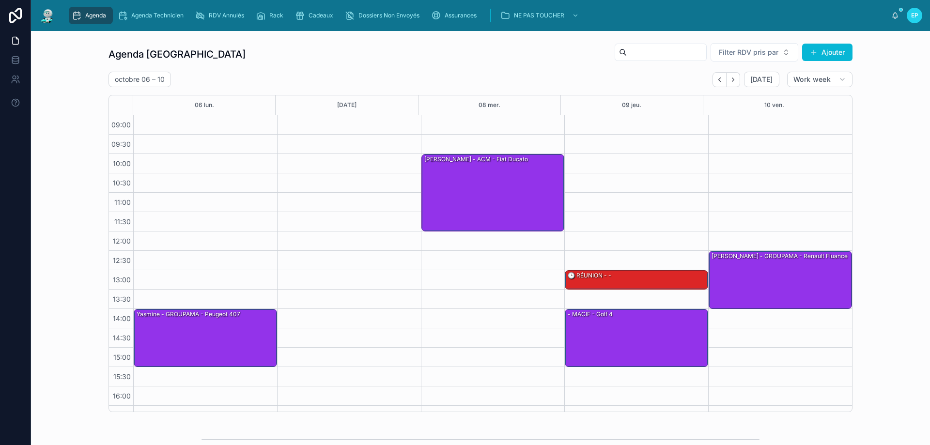  I want to click on span: 12:00, so click(122, 241).